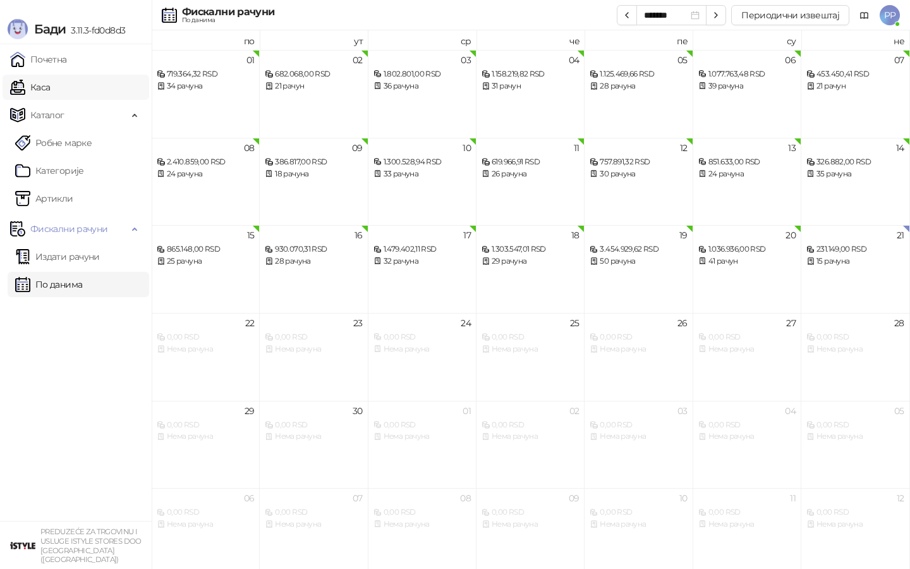  Describe the element at coordinates (358, 60) in the screenshot. I see `div: 02` at that location.